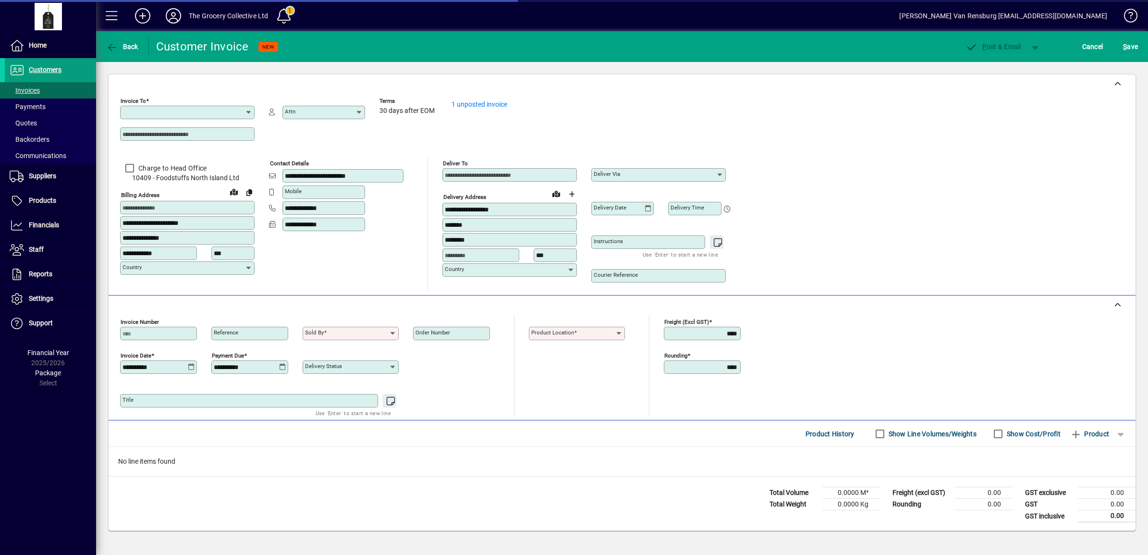  What do you see at coordinates (293, 191) in the screenshot?
I see `mat-label: Mobile` at bounding box center [293, 191].